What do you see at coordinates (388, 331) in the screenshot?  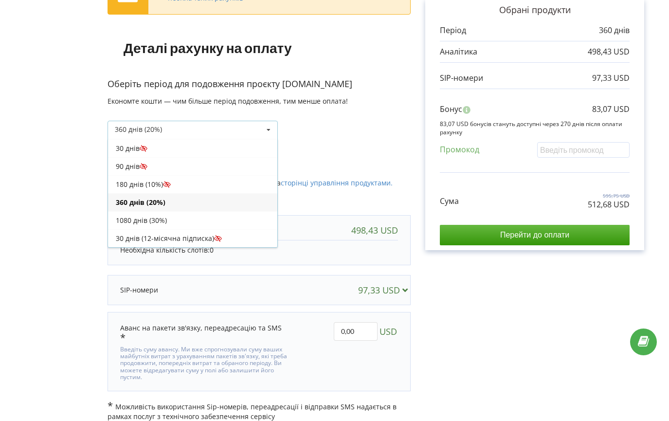 I see `span: USD` at bounding box center [388, 331].